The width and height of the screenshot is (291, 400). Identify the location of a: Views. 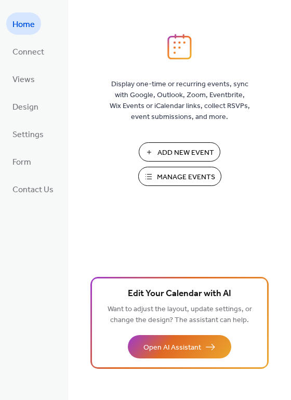
(23, 78).